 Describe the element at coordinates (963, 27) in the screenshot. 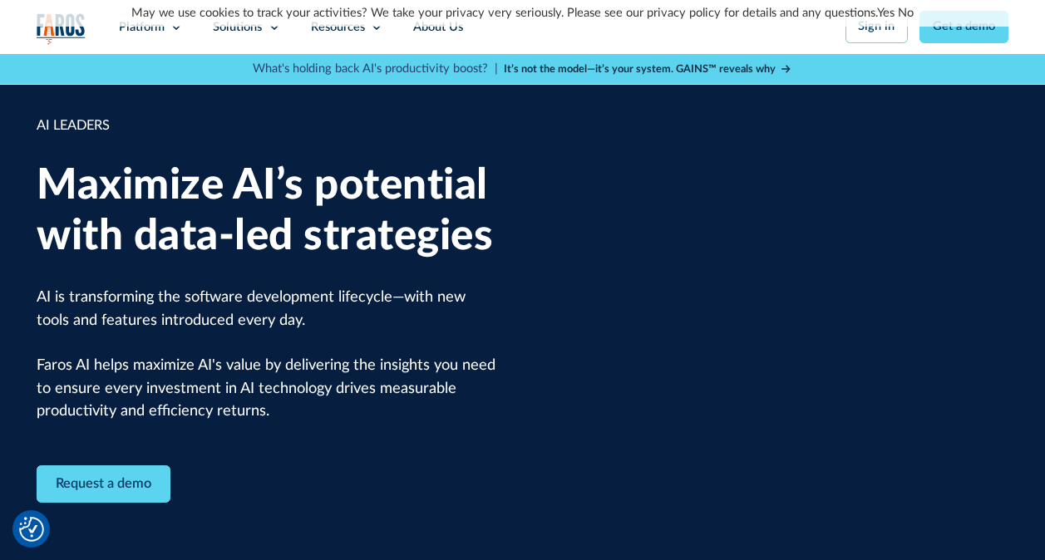

I see `a: Get a demo` at that location.